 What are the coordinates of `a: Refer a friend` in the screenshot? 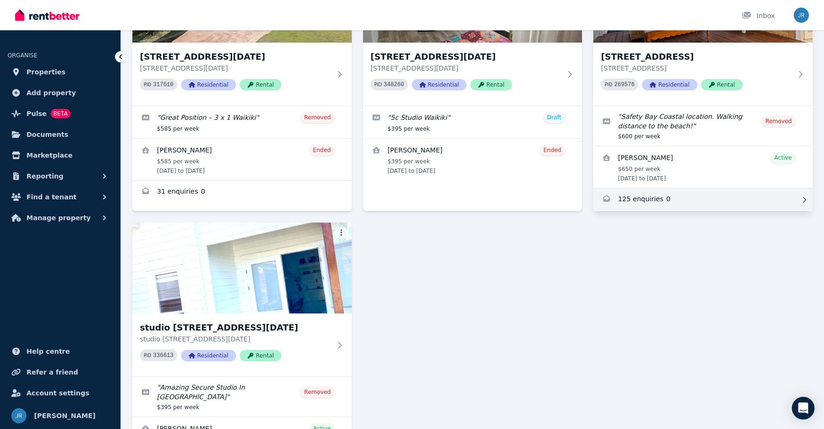 It's located at (60, 372).